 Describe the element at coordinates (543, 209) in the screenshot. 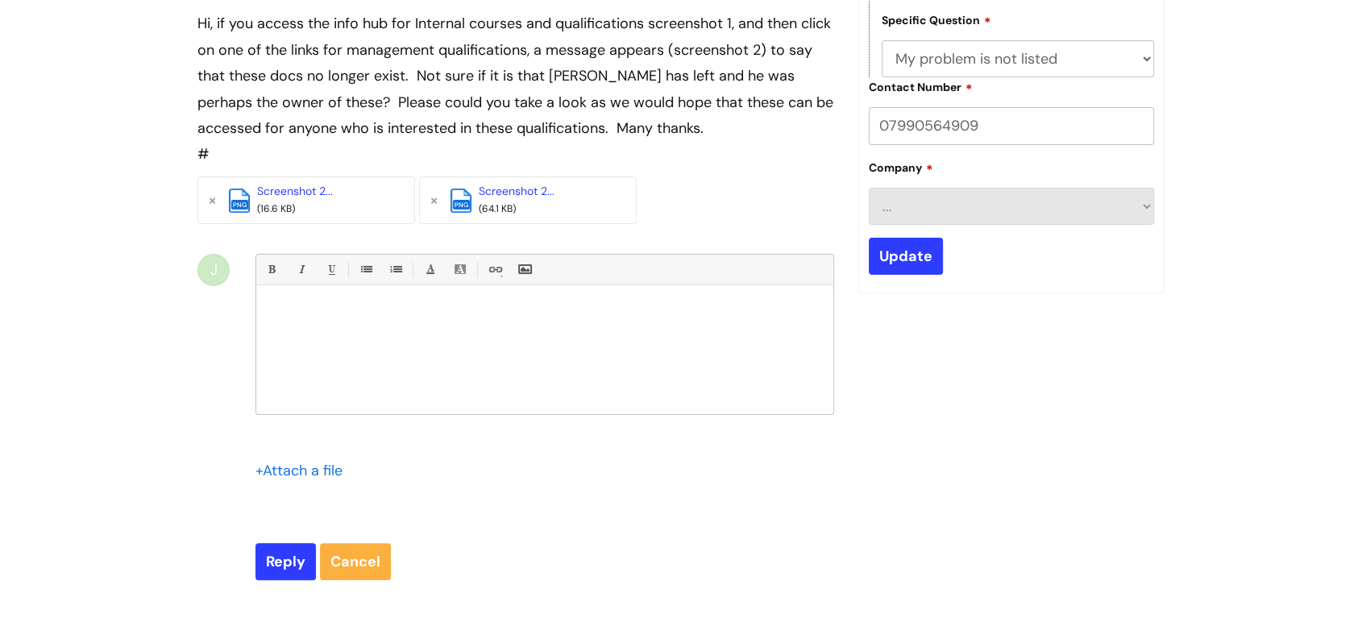

I see `div: (64.1 KB)` at that location.